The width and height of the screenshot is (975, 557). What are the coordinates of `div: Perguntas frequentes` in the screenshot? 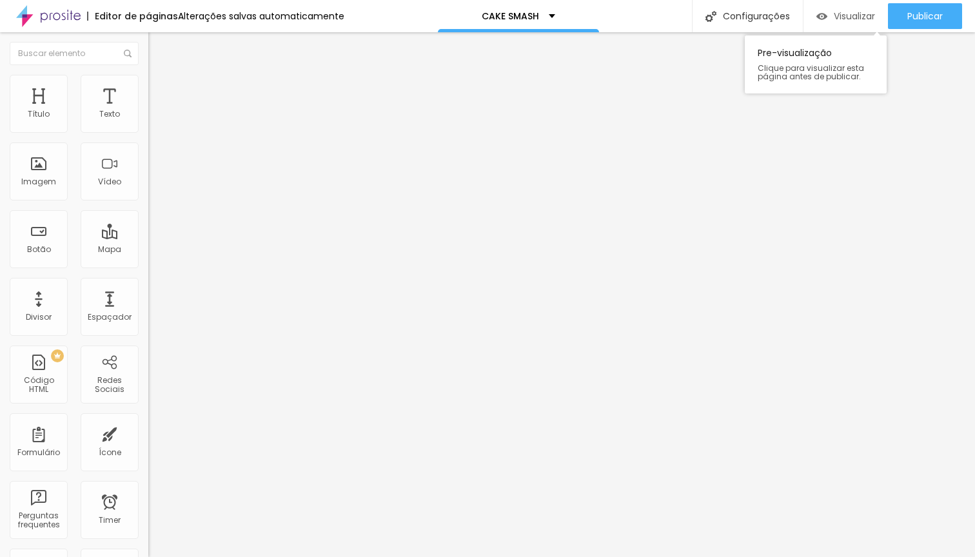 It's located at (38, 520).